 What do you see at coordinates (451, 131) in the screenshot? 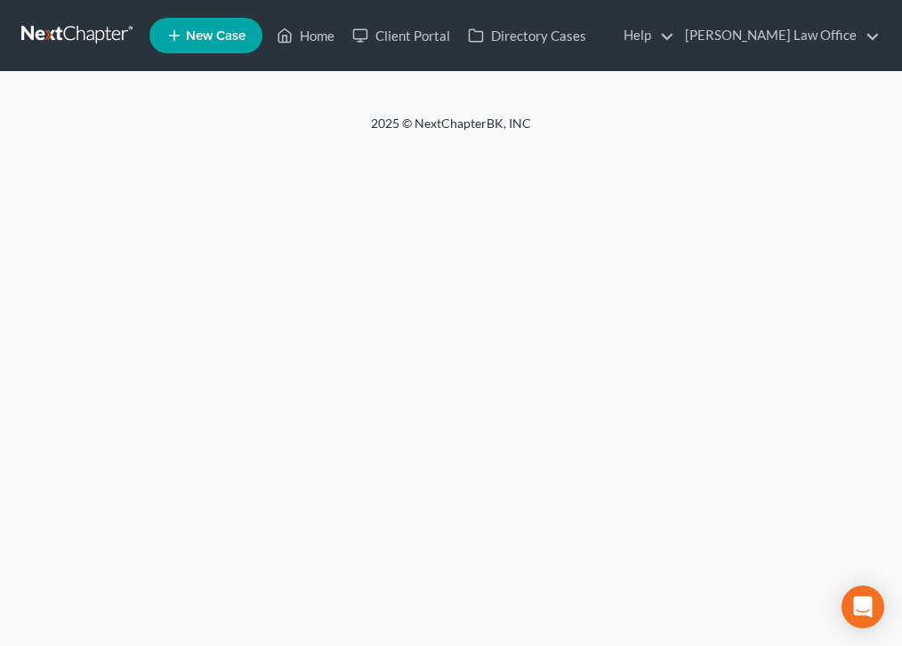
I see `div: 2025 © NextChapterBK, INC` at bounding box center [451, 131].